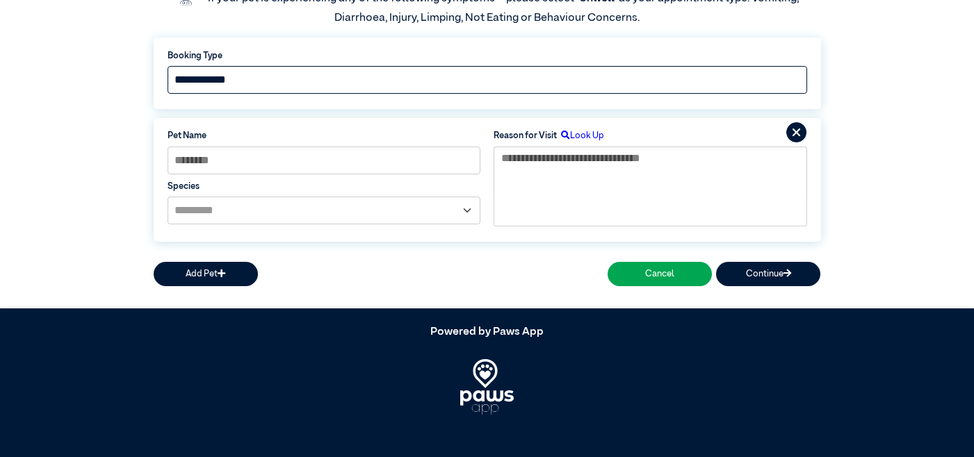 The width and height of the screenshot is (974, 457). Describe the element at coordinates (324, 136) in the screenshot. I see `label: Pet Name` at that location.